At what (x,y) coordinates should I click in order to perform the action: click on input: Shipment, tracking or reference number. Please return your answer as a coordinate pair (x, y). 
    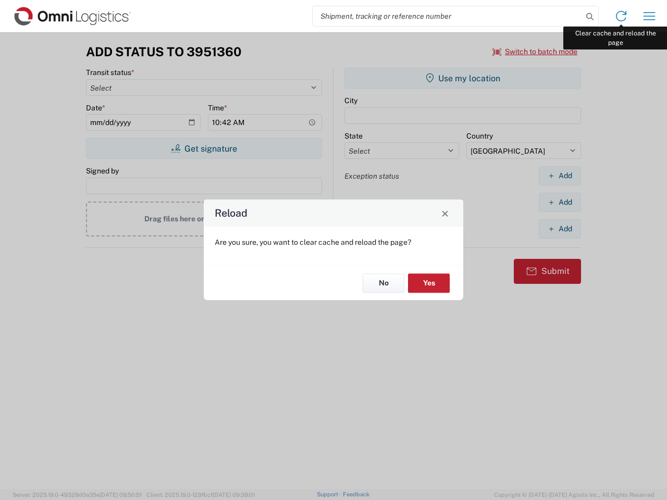
    Looking at the image, I should click on (448, 16).